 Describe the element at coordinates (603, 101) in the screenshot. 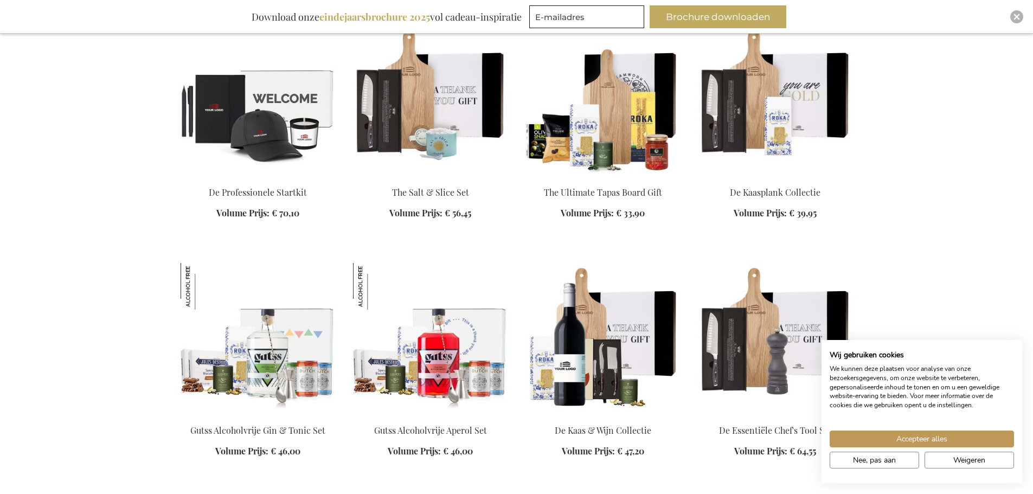

I see `img: The Ultimate Tapas Board Gift` at that location.